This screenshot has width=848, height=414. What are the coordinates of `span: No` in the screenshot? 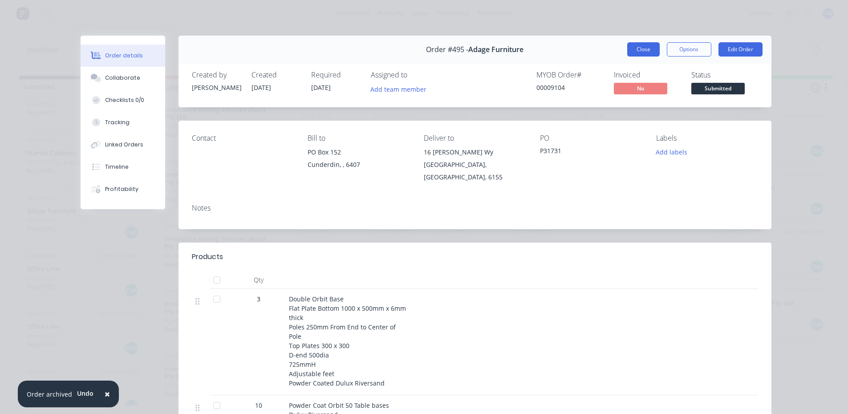 It's located at (640, 88).